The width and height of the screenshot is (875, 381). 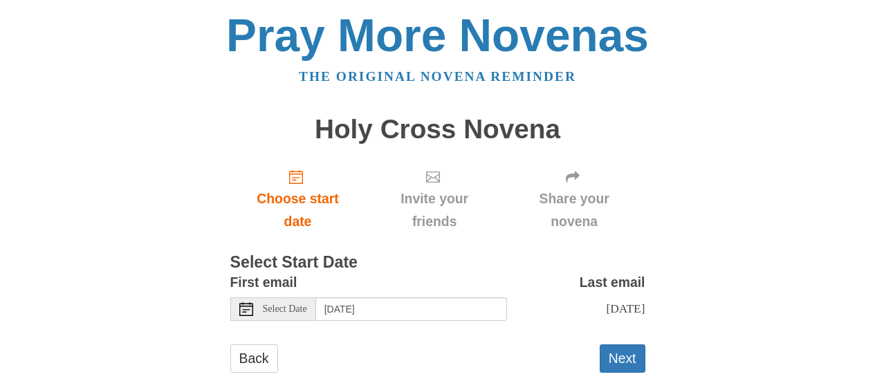 I want to click on label: Last email, so click(x=612, y=282).